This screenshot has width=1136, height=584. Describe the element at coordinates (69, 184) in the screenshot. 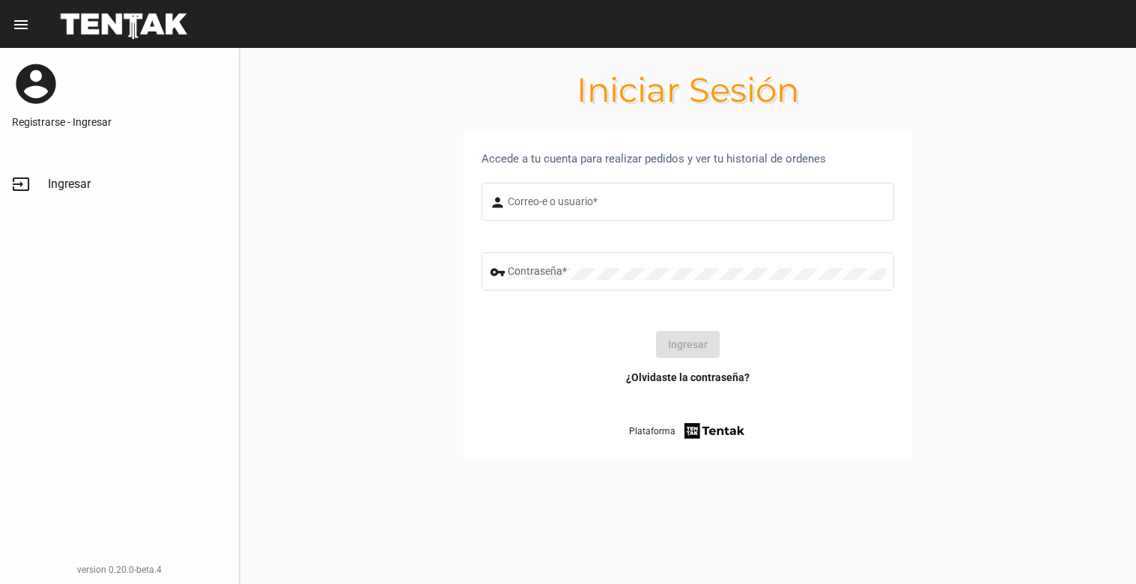

I see `span: Ingresar` at that location.